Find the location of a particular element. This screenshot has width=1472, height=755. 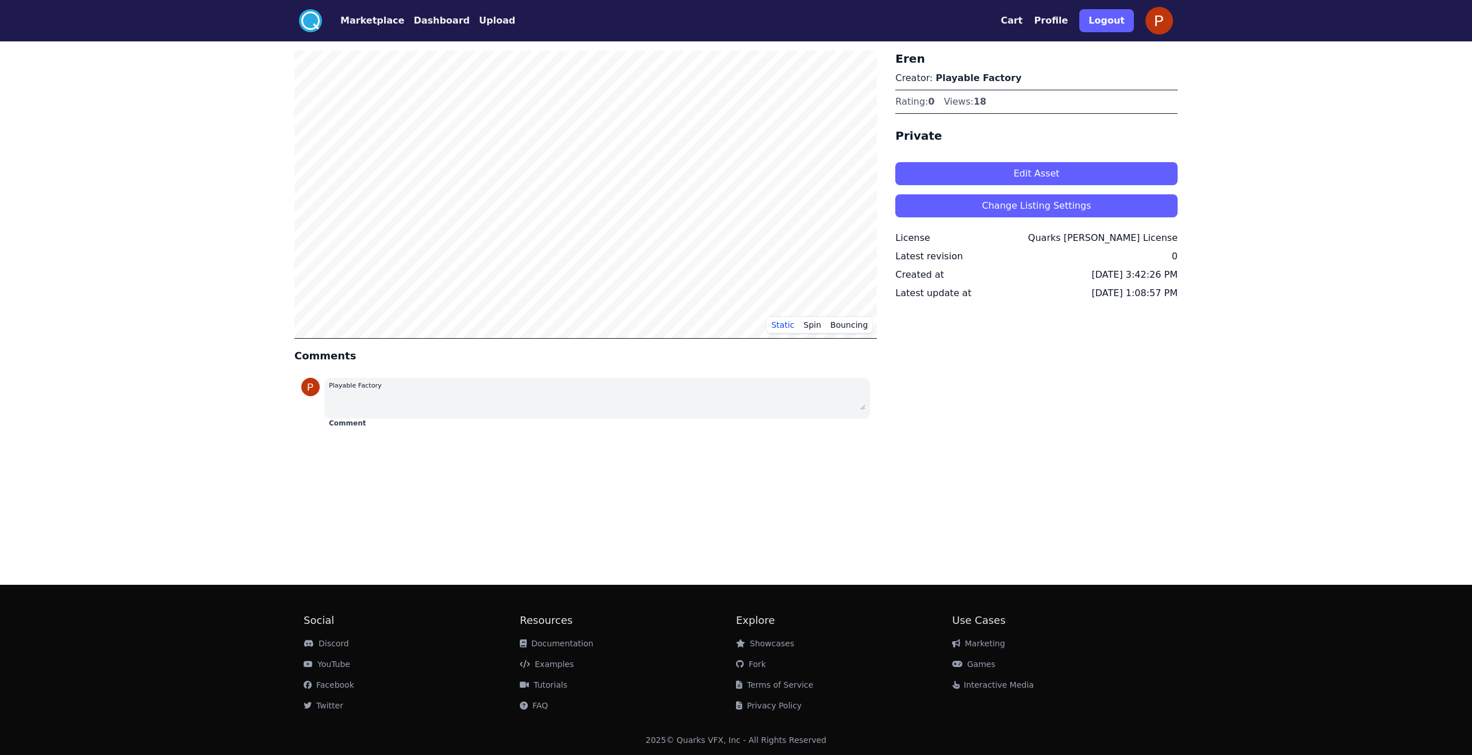

h2: Explore is located at coordinates (844, 620).